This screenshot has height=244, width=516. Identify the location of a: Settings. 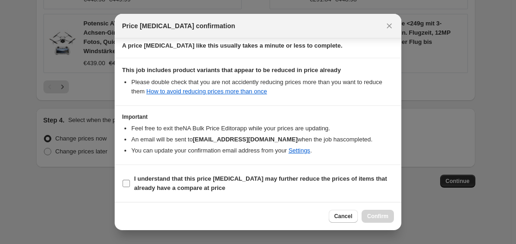
(299, 150).